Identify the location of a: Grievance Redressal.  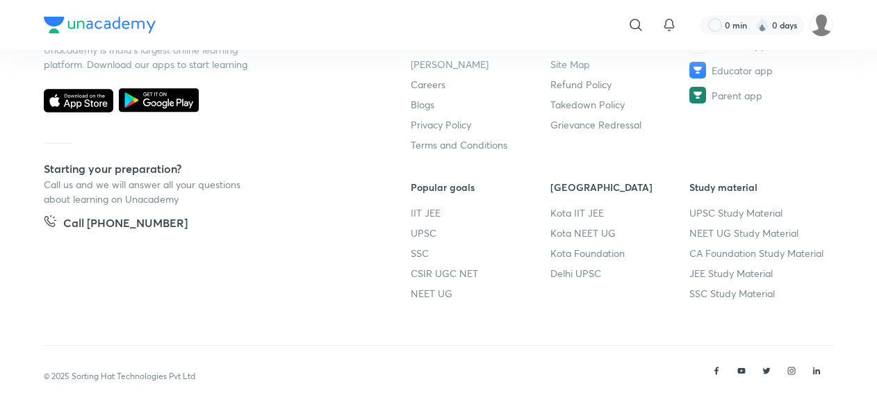
(620, 124).